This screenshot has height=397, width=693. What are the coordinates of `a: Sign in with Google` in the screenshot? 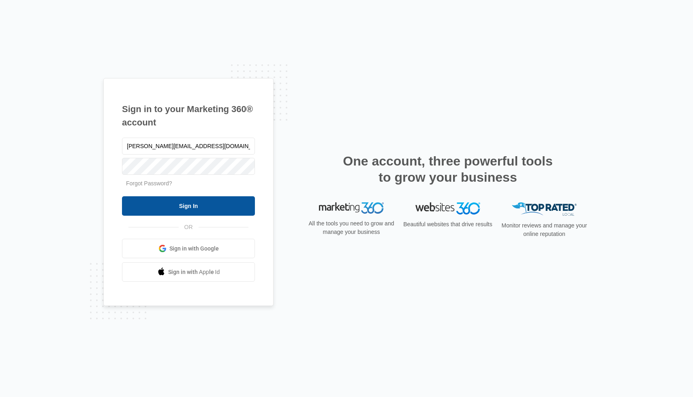 It's located at (188, 249).